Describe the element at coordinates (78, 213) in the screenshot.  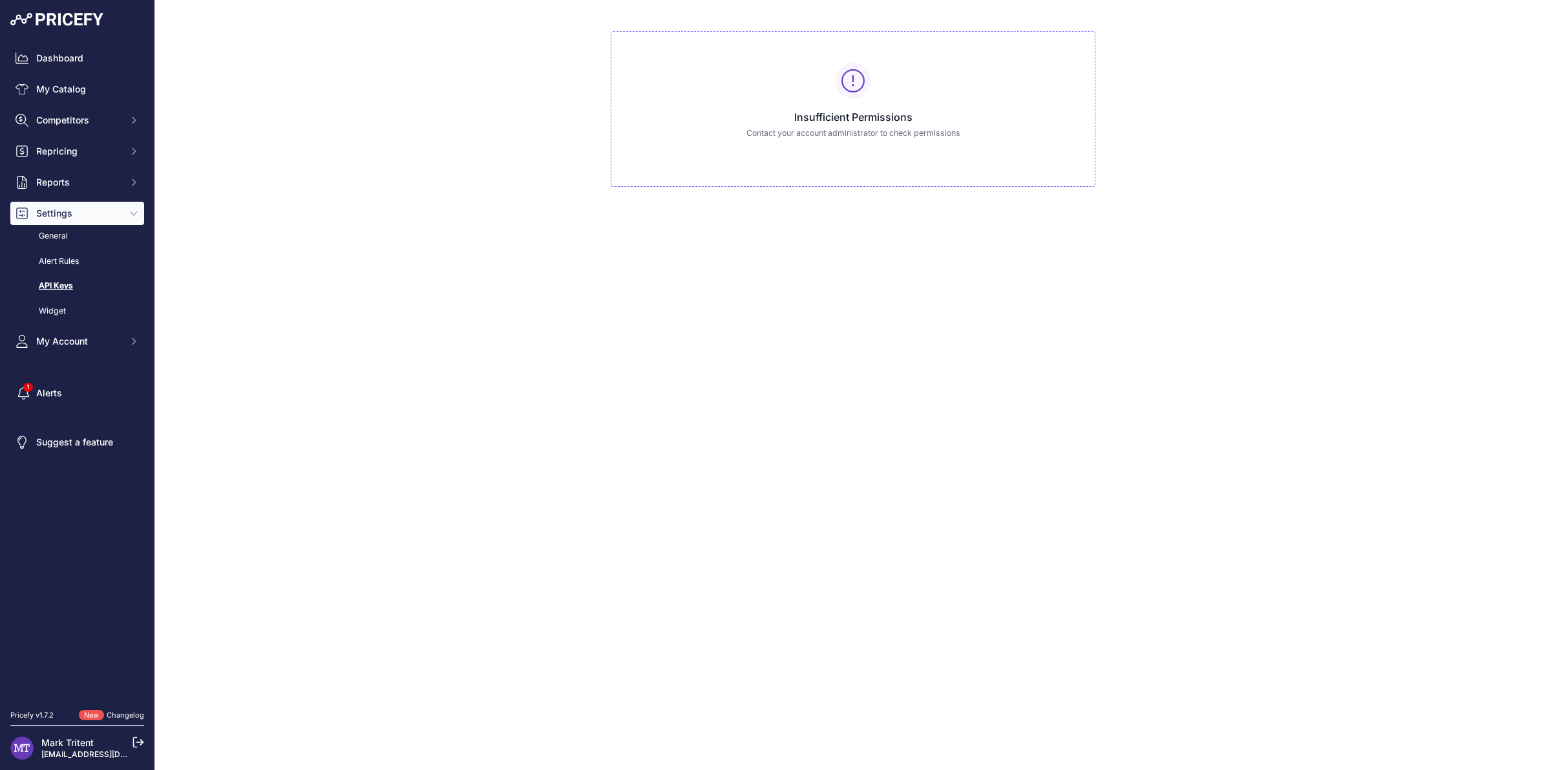
I see `span: Settings` at that location.